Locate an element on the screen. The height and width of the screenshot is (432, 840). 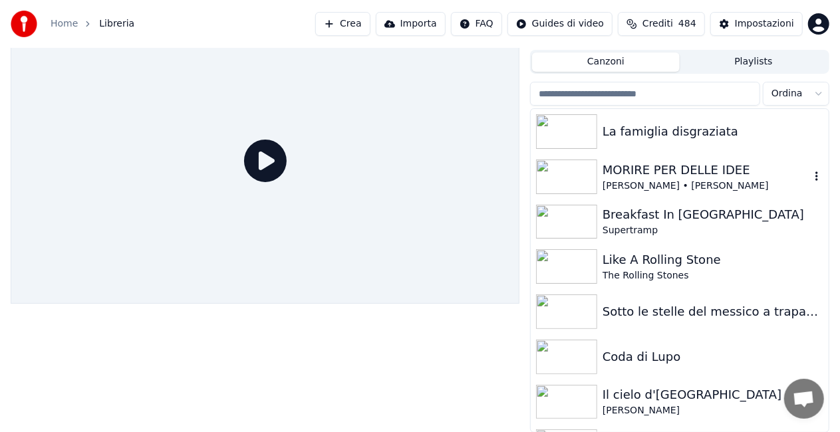
button: Importa is located at coordinates (410, 24).